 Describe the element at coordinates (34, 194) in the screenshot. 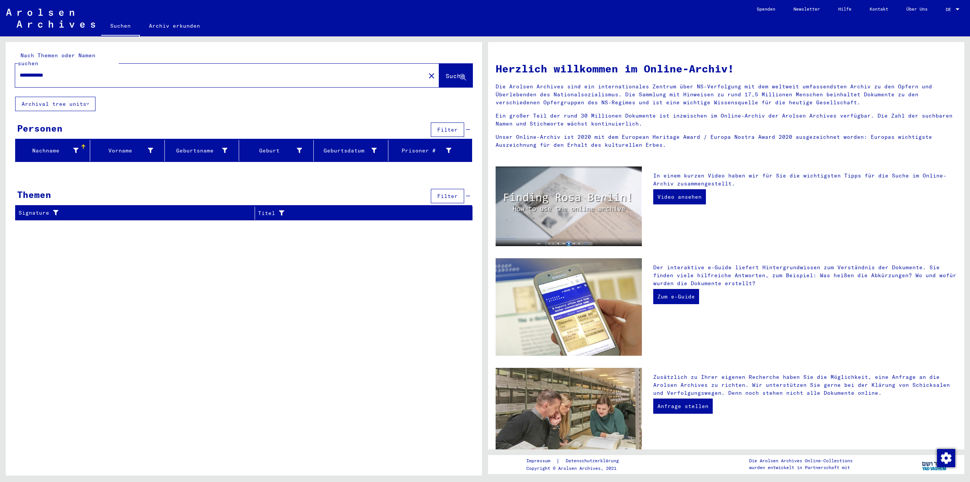

I see `div: Themen` at that location.